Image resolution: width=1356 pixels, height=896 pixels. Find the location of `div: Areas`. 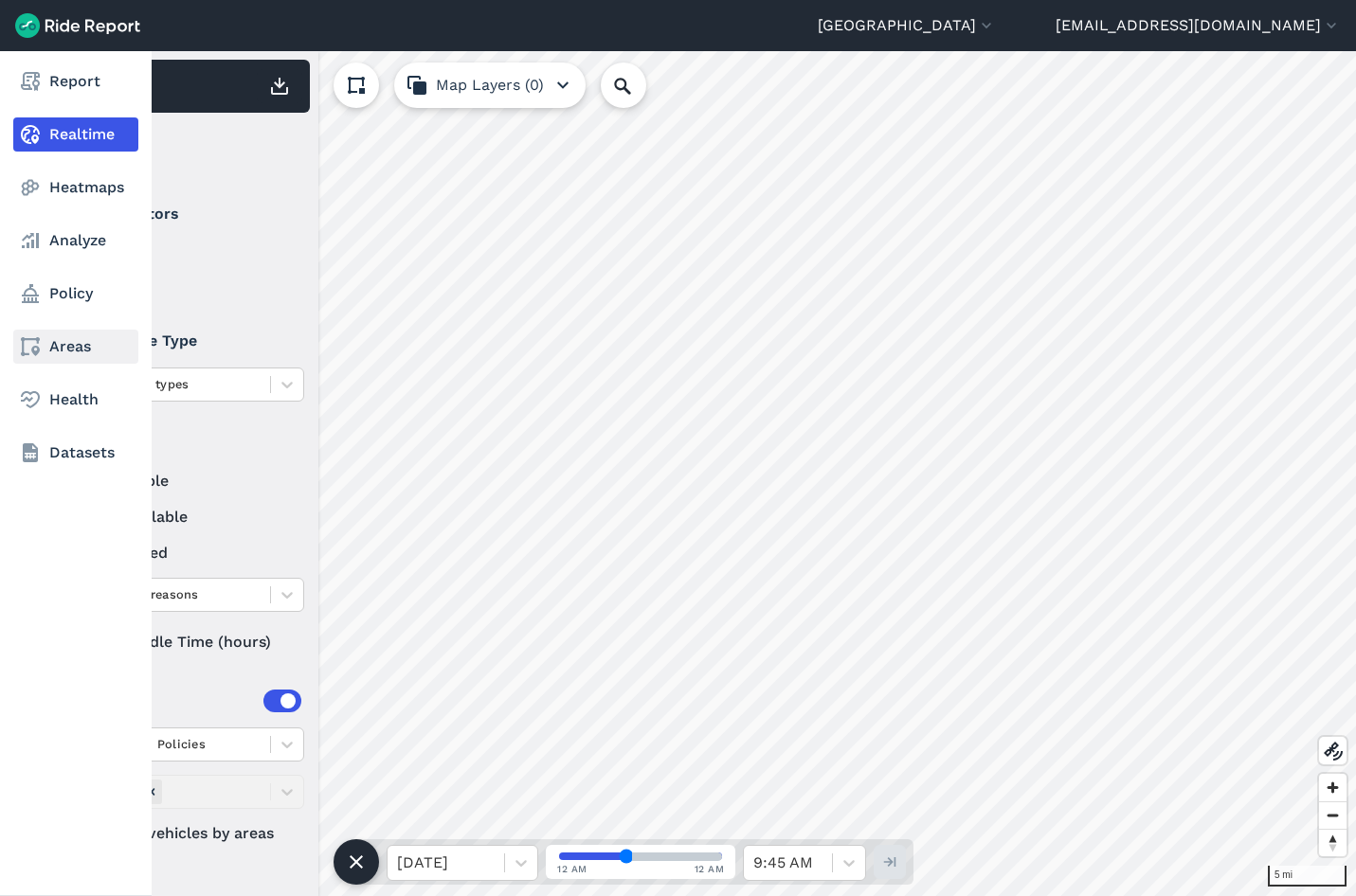

div: Areas is located at coordinates (202, 701).